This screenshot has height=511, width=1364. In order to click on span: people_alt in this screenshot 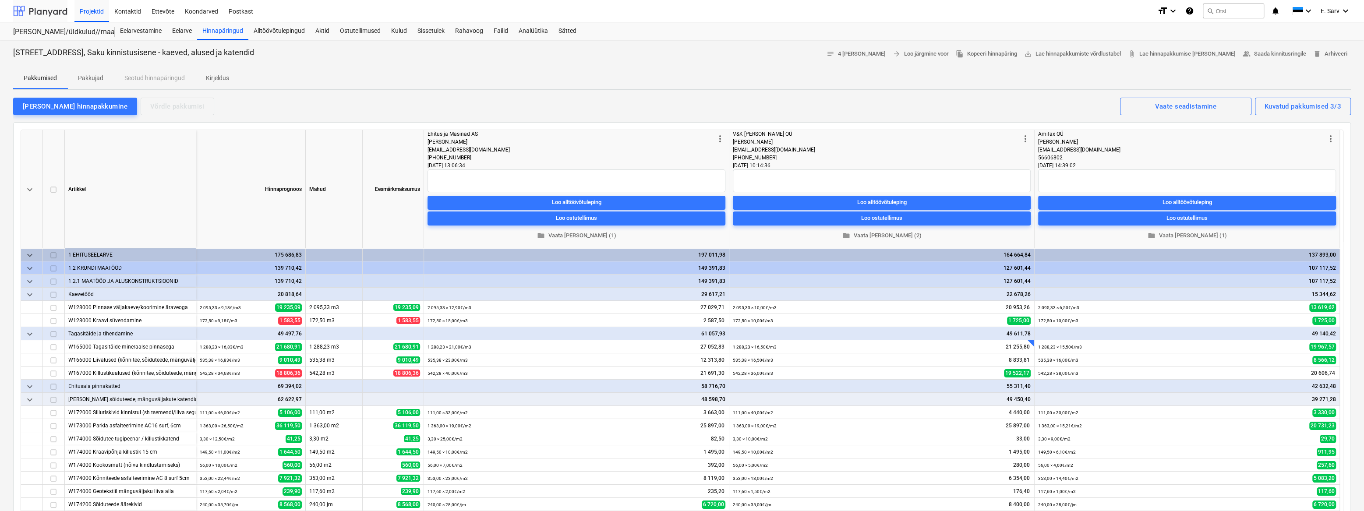, I will do `click(1247, 54)`.